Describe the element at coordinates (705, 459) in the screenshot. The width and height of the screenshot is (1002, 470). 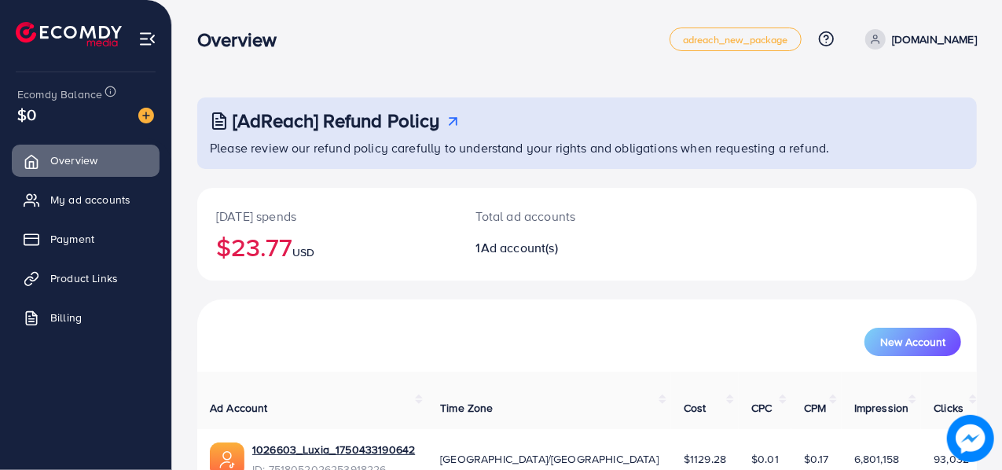
I see `span: $1129.28` at that location.